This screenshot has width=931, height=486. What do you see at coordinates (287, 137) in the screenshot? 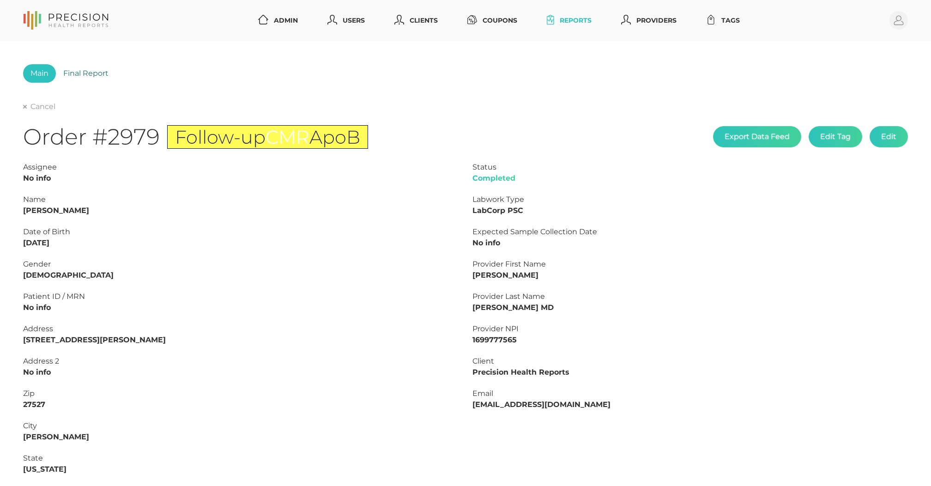
I see `span: CMR` at bounding box center [287, 137].